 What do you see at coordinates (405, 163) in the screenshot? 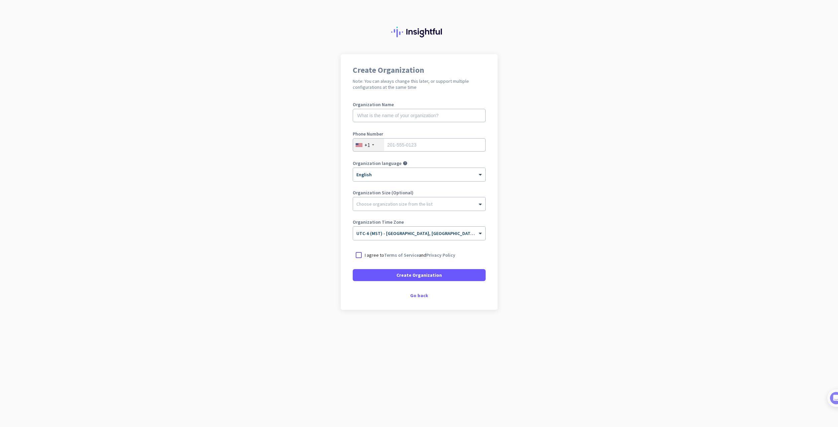
I see `i: help` at bounding box center [405, 163].